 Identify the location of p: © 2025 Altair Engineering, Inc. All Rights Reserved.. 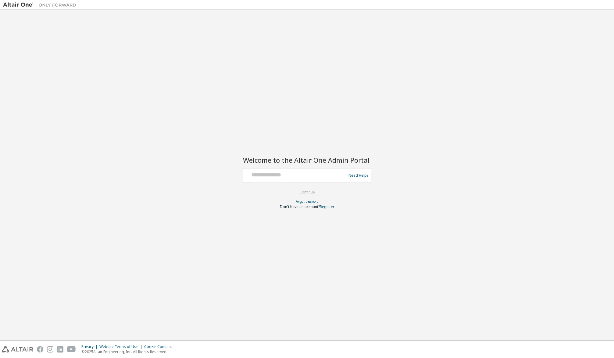
(128, 352).